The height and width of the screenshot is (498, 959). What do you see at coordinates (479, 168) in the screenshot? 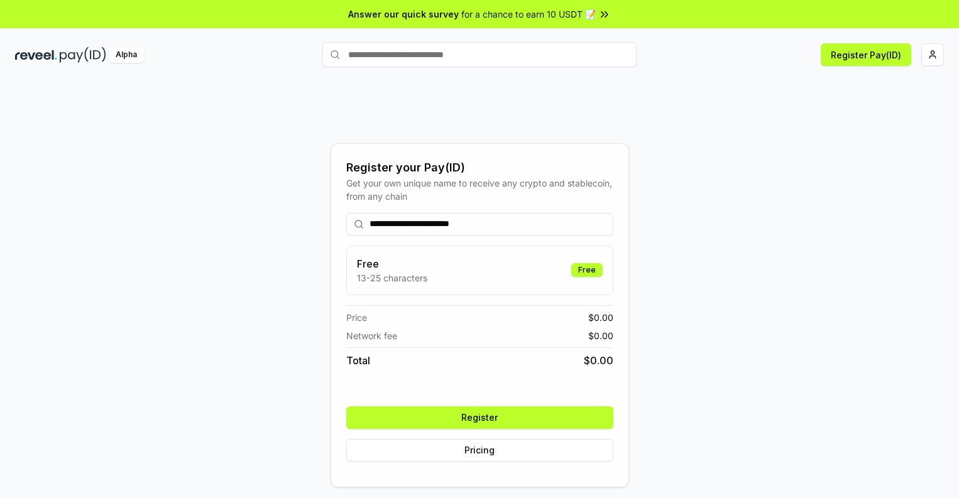
I see `div: Register your Pay(ID)` at bounding box center [479, 168].